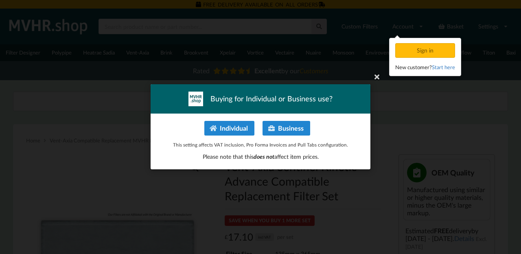 The height and width of the screenshot is (254, 521). Describe the element at coordinates (286, 128) in the screenshot. I see `button: Business` at that location.